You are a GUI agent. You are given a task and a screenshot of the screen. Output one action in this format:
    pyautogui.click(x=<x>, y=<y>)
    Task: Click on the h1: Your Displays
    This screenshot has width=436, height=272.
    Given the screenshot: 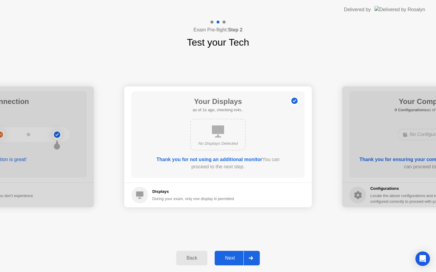 What is the action you would take?
    pyautogui.click(x=218, y=102)
    